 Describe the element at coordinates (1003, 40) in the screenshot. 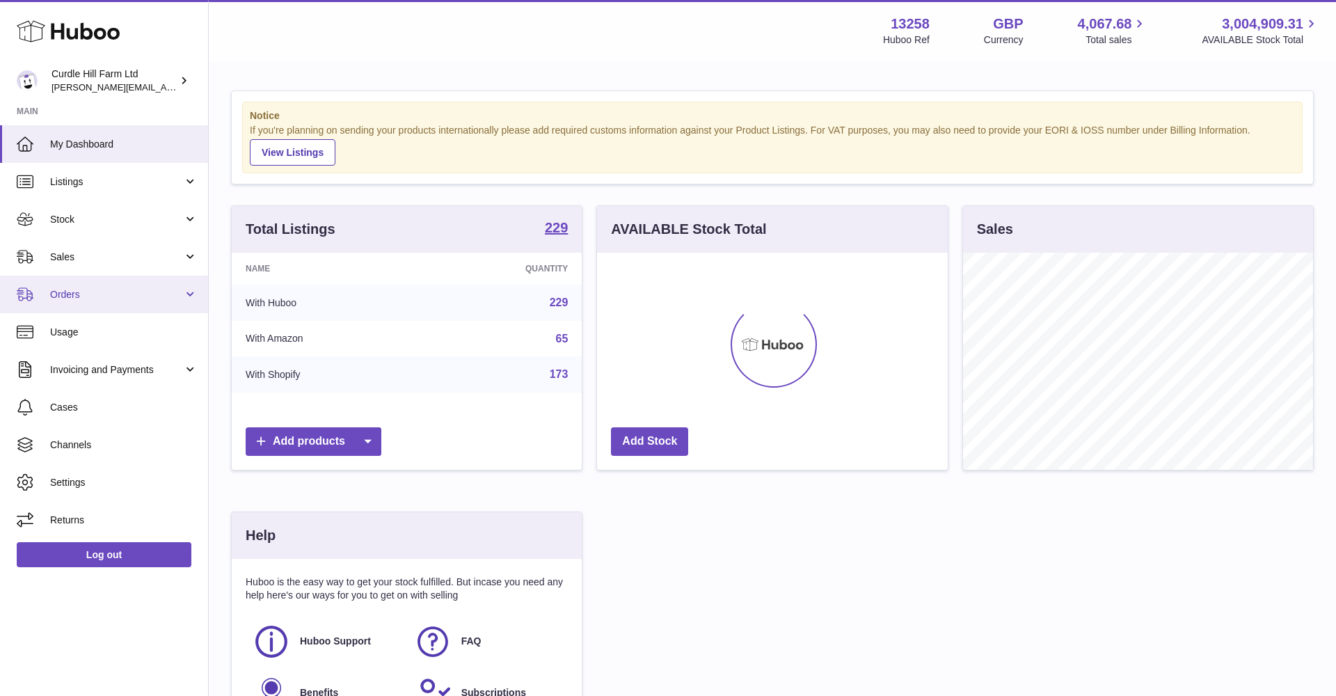

I see `div: Currency` at that location.